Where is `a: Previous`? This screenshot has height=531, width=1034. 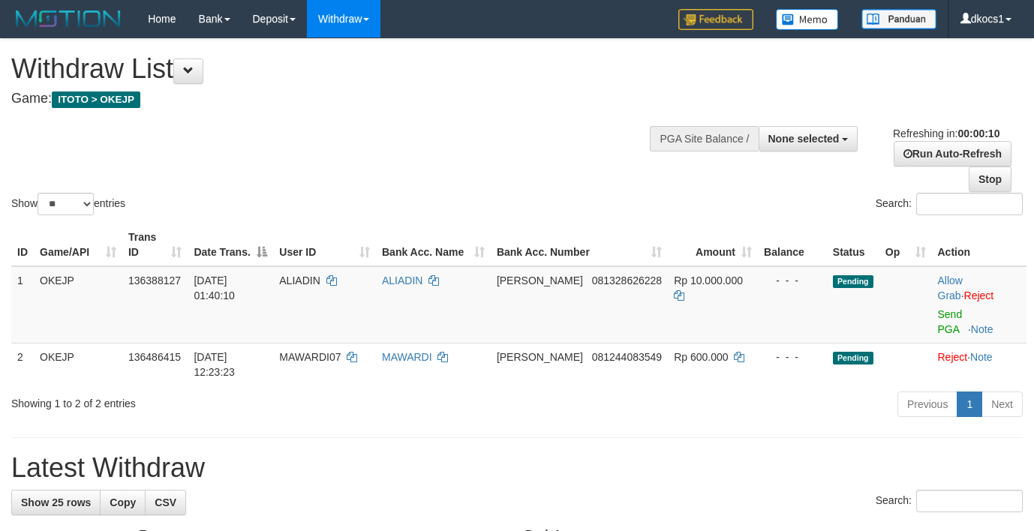
a: Previous is located at coordinates (928, 404).